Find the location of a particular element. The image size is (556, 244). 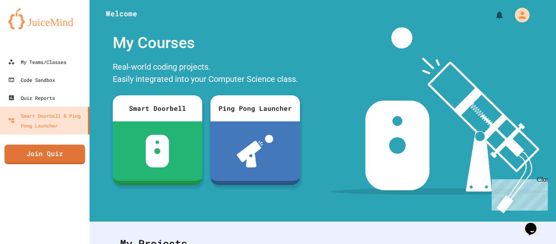

img: sdb-white.svg is located at coordinates (157, 151).